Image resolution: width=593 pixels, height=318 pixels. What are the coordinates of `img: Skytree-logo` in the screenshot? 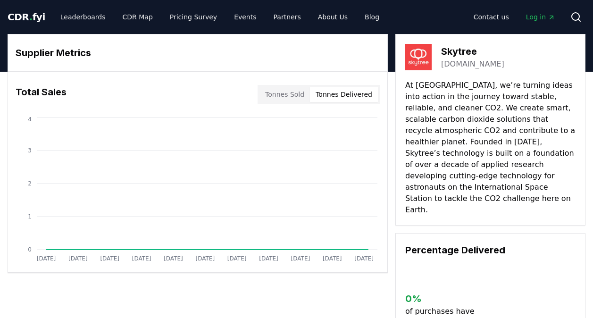 It's located at (419, 57).